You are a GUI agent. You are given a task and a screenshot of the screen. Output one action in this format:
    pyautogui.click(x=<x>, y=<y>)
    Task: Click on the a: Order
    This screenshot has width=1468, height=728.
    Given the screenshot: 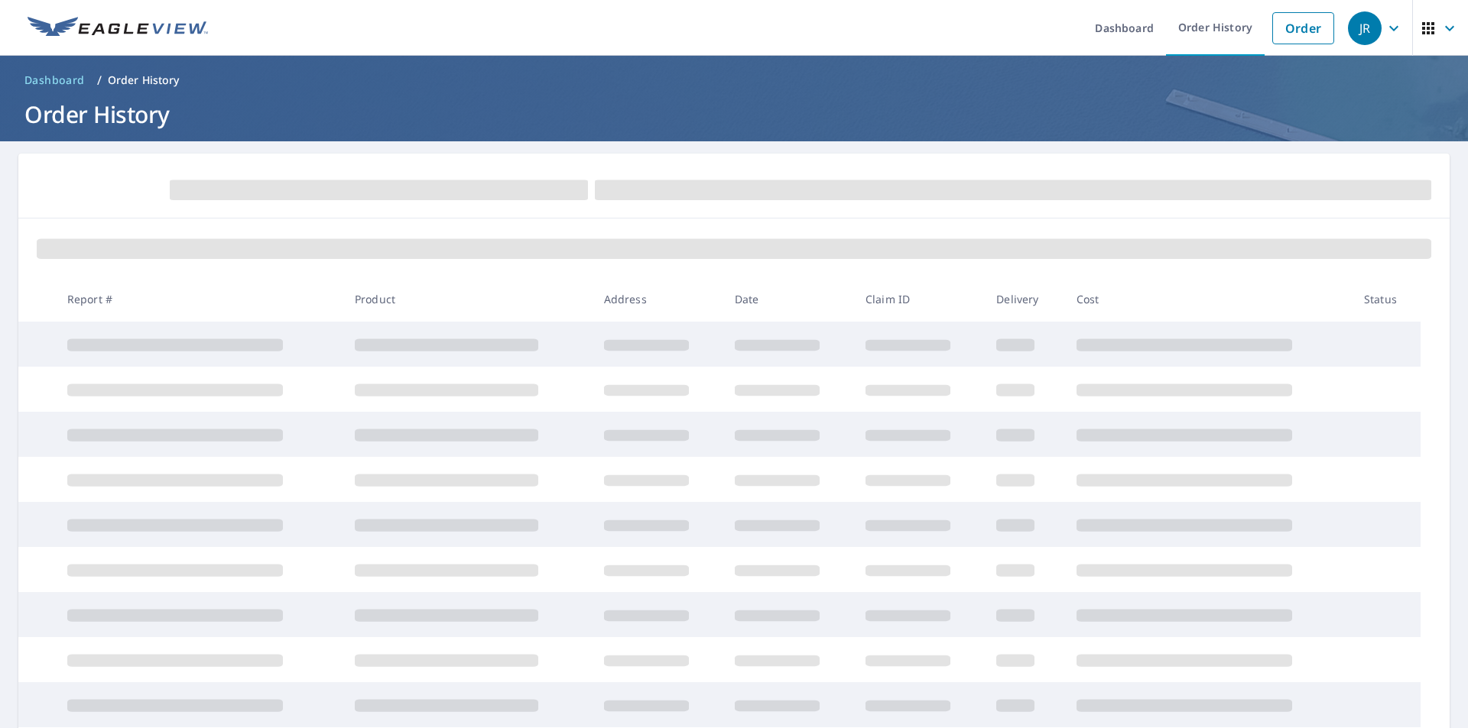 What is the action you would take?
    pyautogui.click(x=1303, y=28)
    